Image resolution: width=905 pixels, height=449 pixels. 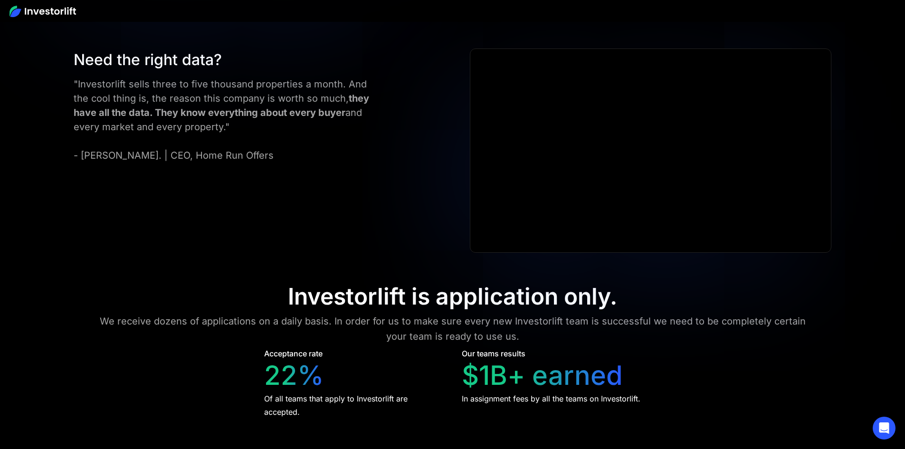 I want to click on div: We receive dozens of applications on a daily basis. In order for us to make sure every new Invest..., so click(x=453, y=329).